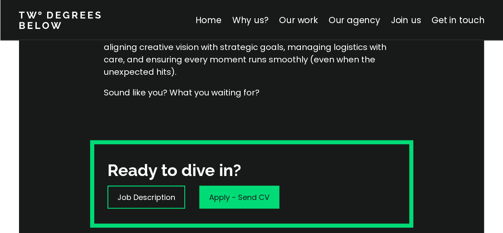 The image size is (503, 233). What do you see at coordinates (251, 93) in the screenshot?
I see `p: Sound like you? What you waiting for?` at bounding box center [251, 93].